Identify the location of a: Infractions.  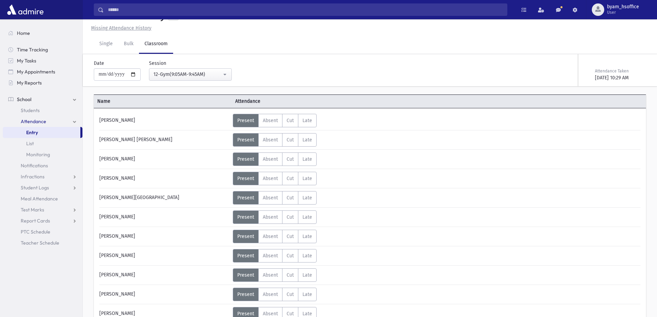
(42, 176).